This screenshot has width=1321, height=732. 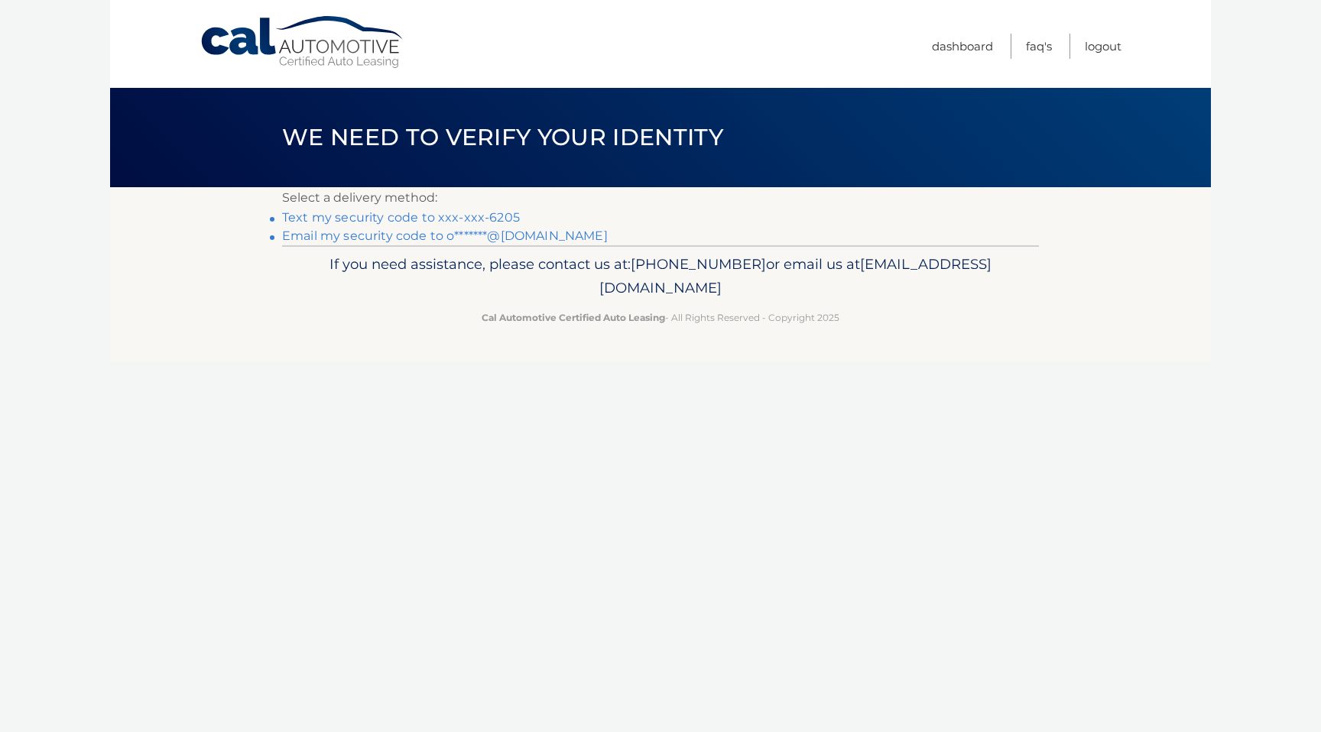 I want to click on a: Cal Automotive, so click(x=303, y=42).